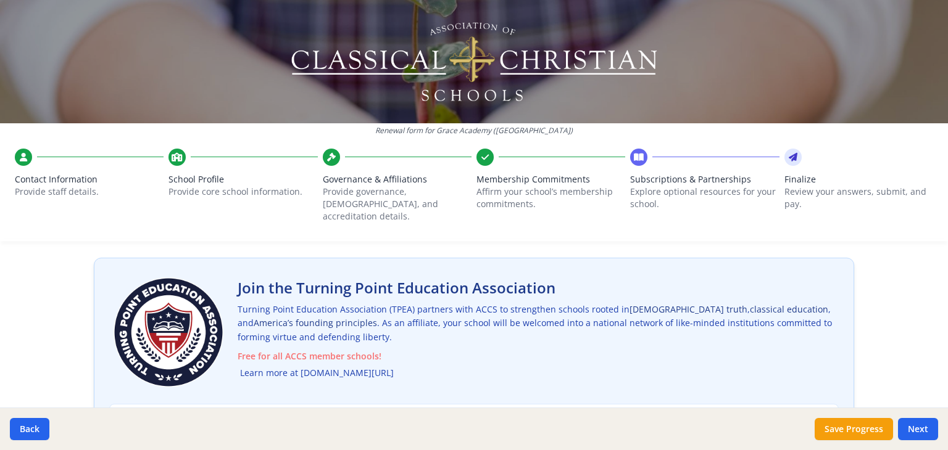 This screenshot has height=450, width=948. Describe the element at coordinates (704, 198) in the screenshot. I see `p: Explore optional resources for your school.` at that location.